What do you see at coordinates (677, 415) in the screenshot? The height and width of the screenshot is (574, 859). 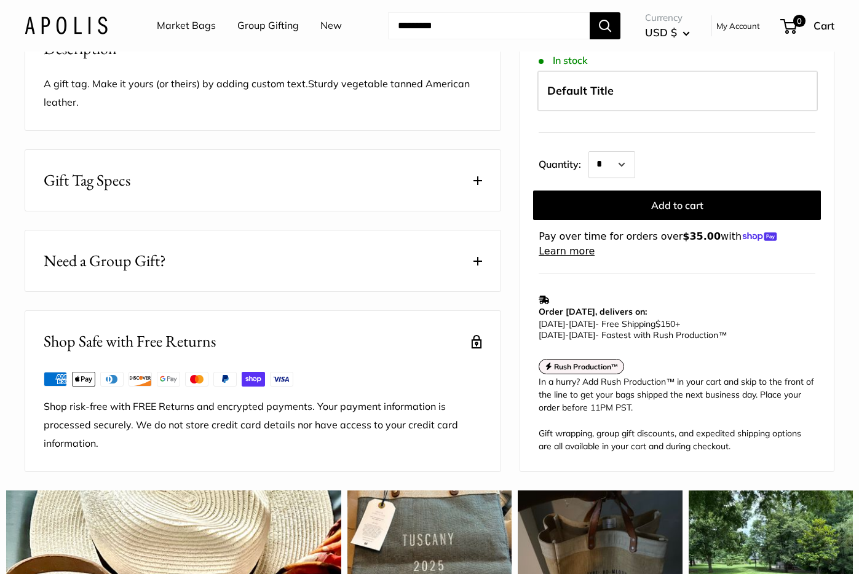 I see `div: In a hurry? Add Rush Production™ in your cart and skip to the front of the line to get your bags ...` at bounding box center [677, 415].